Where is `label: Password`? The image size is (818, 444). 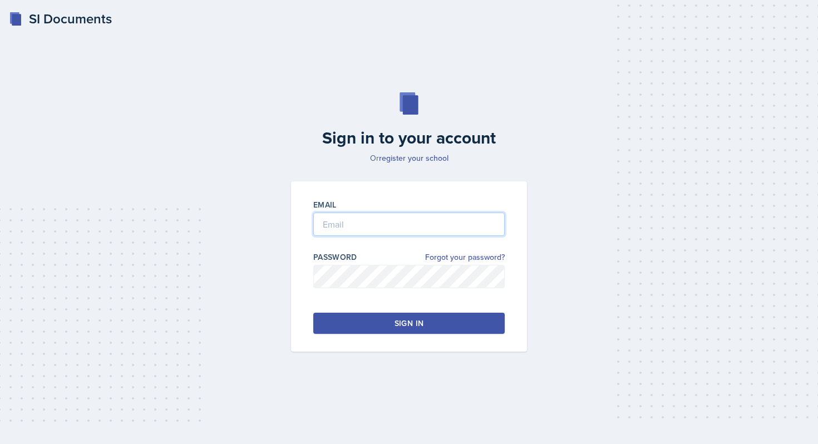 label: Password is located at coordinates (335, 257).